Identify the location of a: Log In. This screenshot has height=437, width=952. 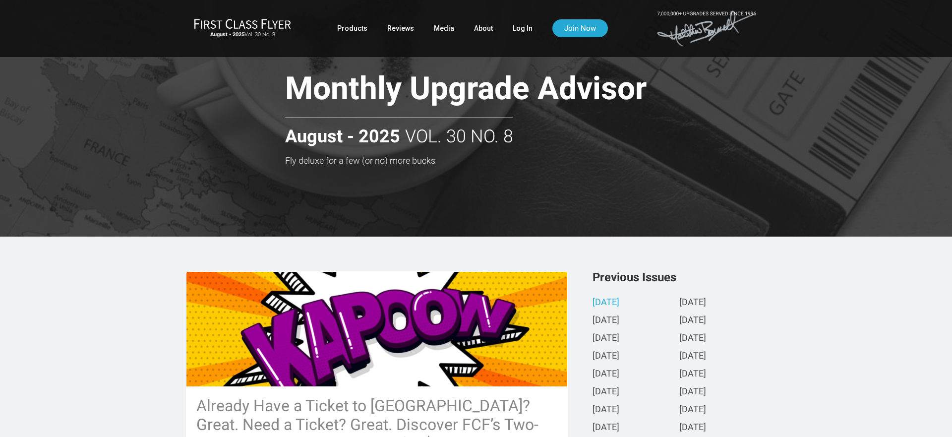
(522, 28).